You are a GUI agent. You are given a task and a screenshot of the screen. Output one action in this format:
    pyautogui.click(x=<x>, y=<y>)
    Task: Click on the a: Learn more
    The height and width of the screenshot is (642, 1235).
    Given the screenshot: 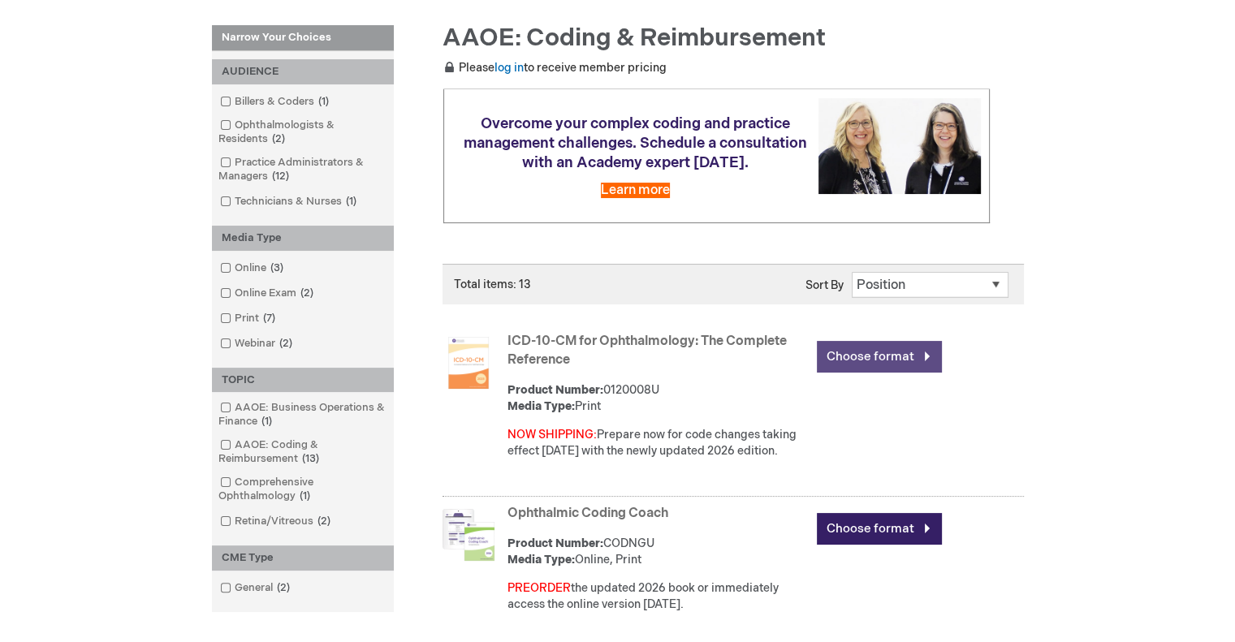 What is the action you would take?
    pyautogui.click(x=635, y=190)
    